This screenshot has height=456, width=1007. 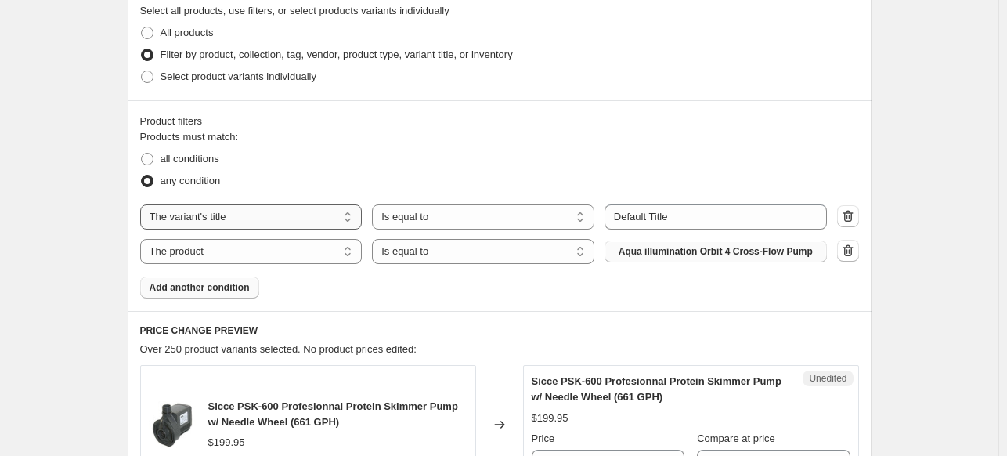 I want to click on span: Unedited, so click(x=828, y=378).